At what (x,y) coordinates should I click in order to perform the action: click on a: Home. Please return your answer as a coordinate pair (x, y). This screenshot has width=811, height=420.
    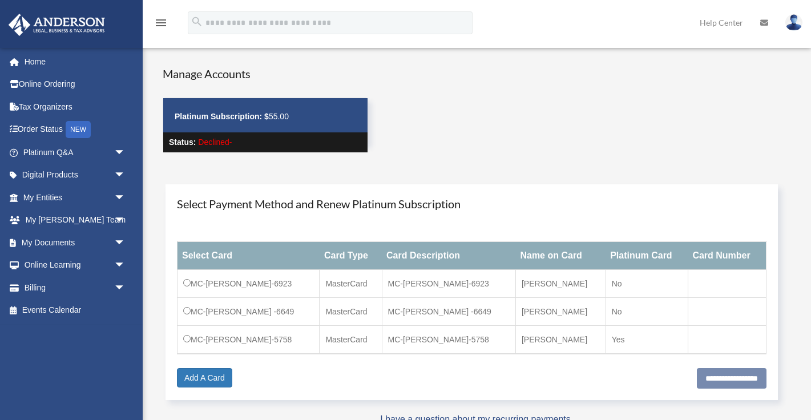
    Looking at the image, I should click on (75, 62).